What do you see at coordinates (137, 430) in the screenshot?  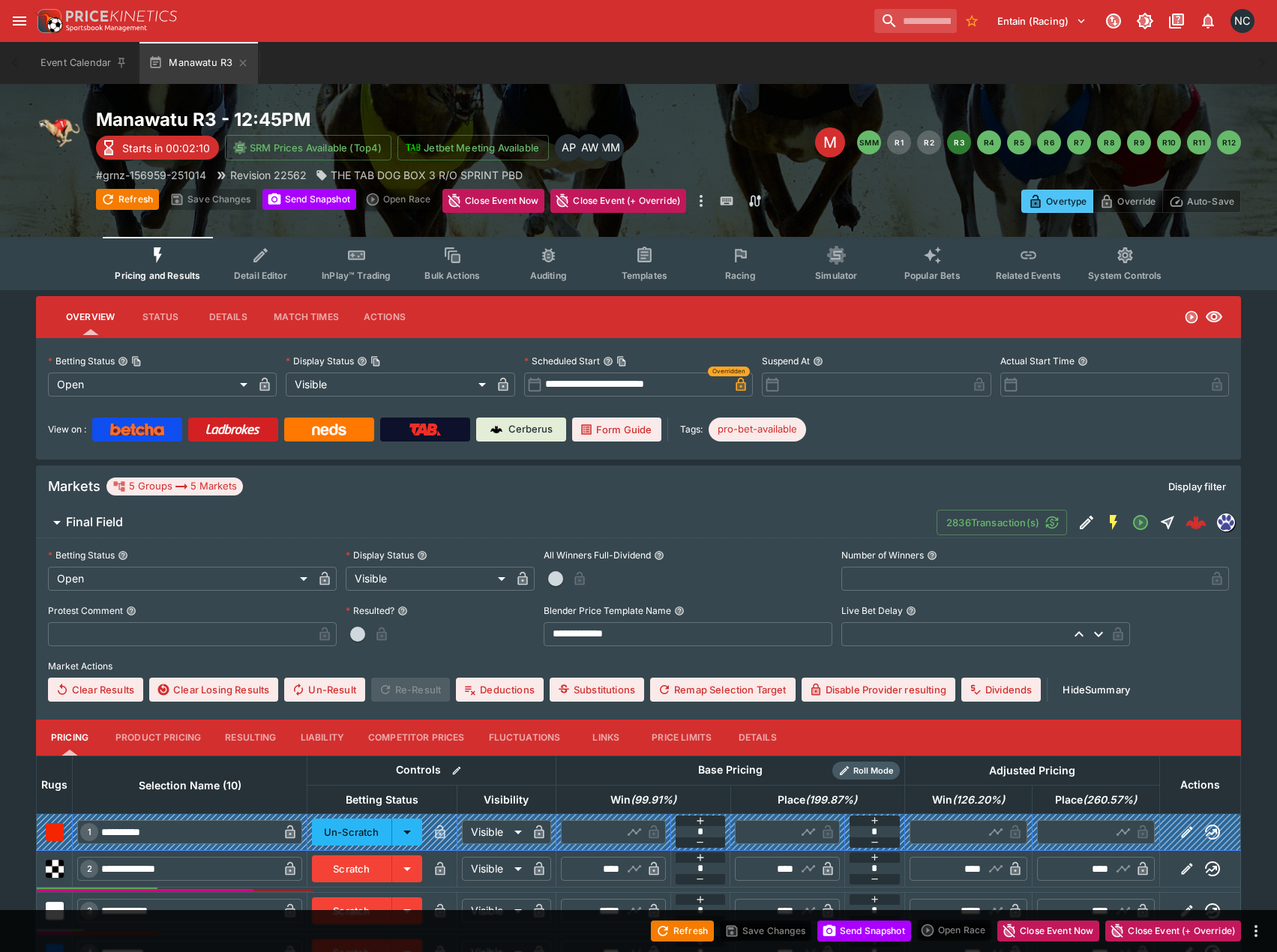 I see `img: Betcha` at bounding box center [137, 430].